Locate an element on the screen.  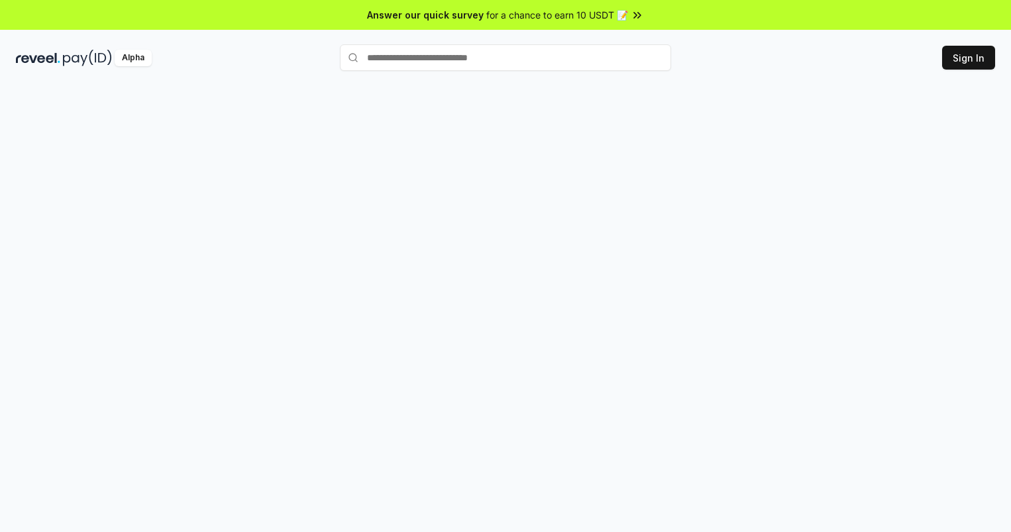
img: pay_id is located at coordinates (87, 58).